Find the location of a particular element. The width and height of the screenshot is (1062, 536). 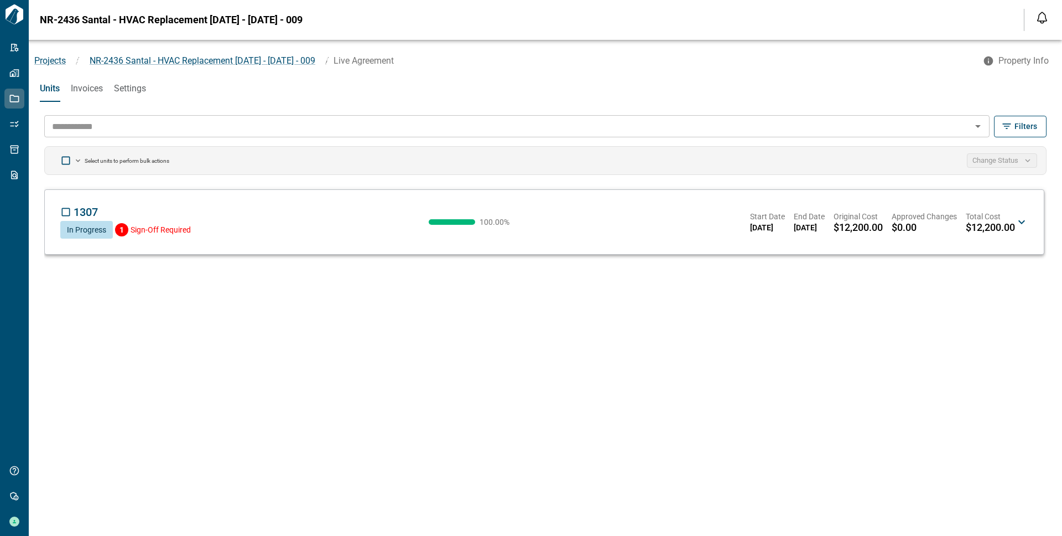

button: Open is located at coordinates (978, 126).